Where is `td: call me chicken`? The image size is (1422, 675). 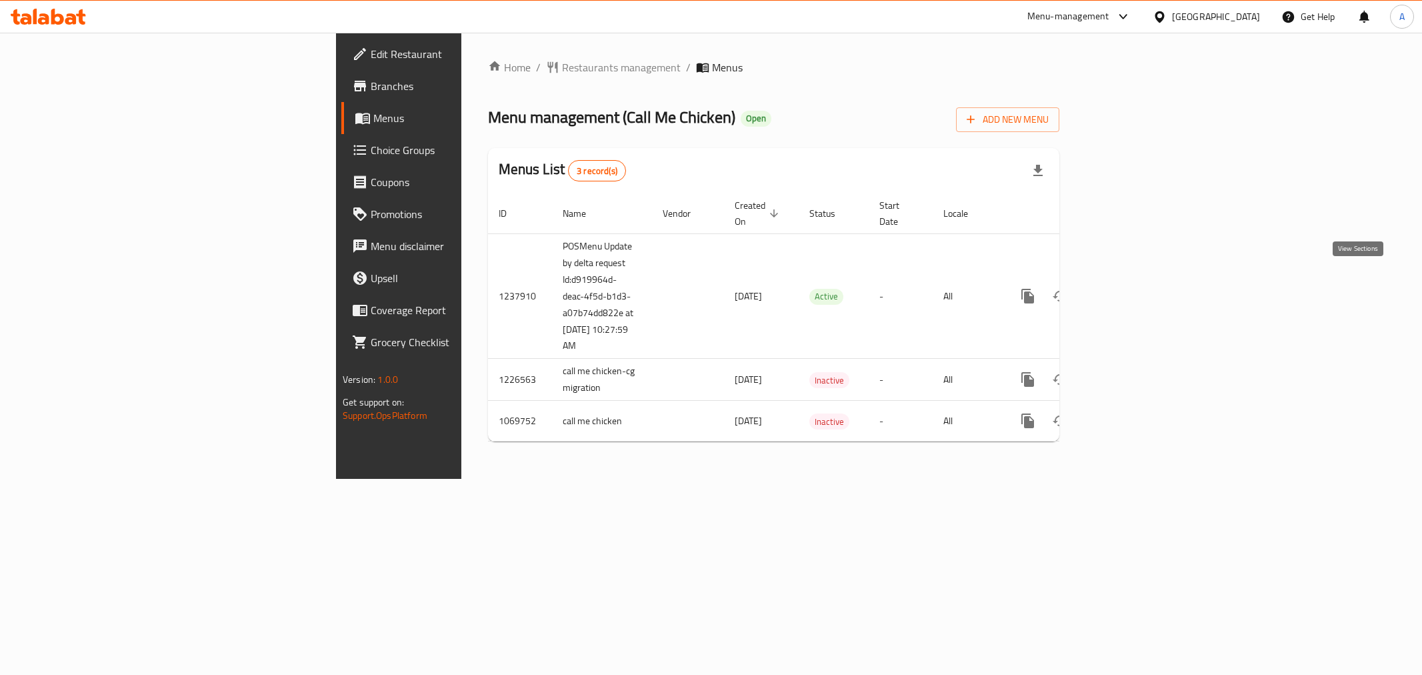 td: call me chicken is located at coordinates (602, 421).